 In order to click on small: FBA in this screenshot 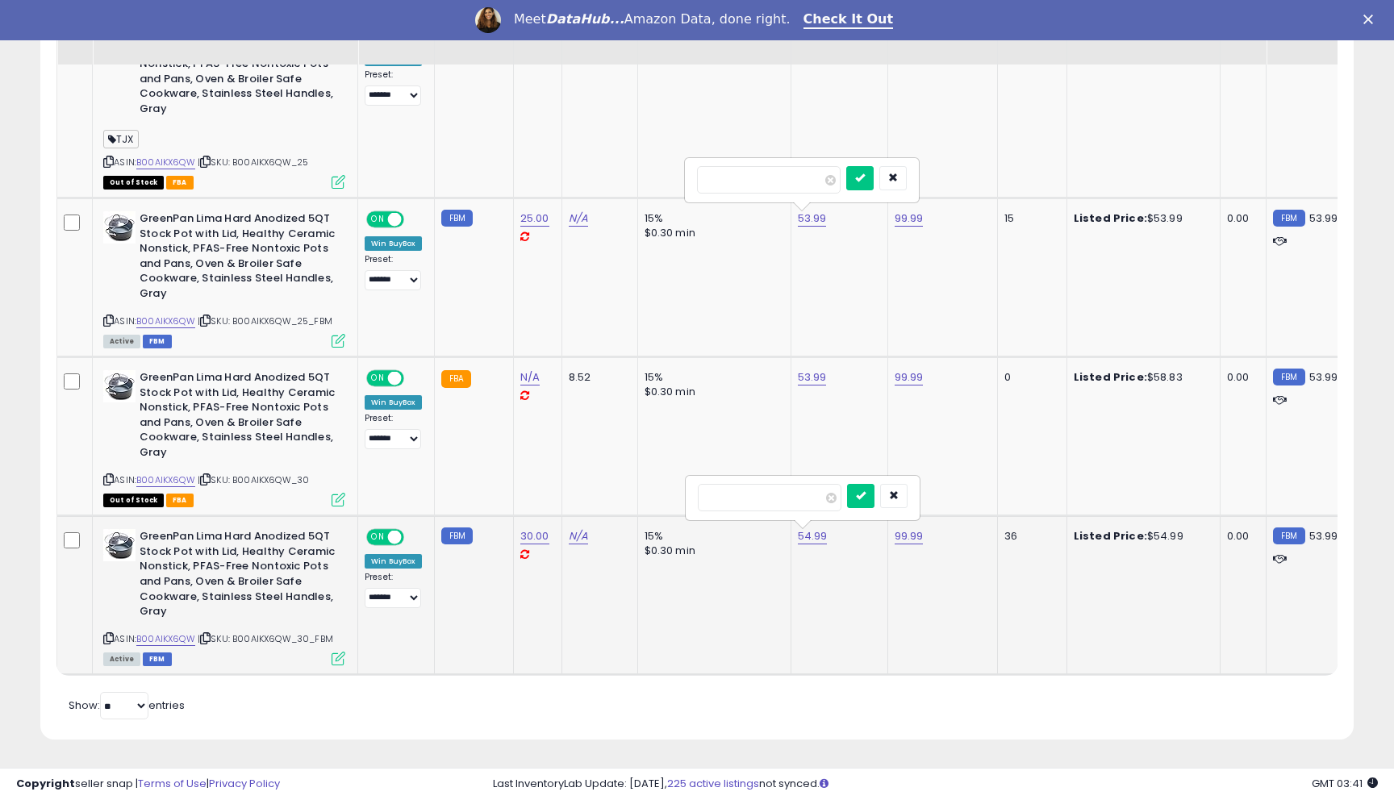, I will do `click(456, 379)`.